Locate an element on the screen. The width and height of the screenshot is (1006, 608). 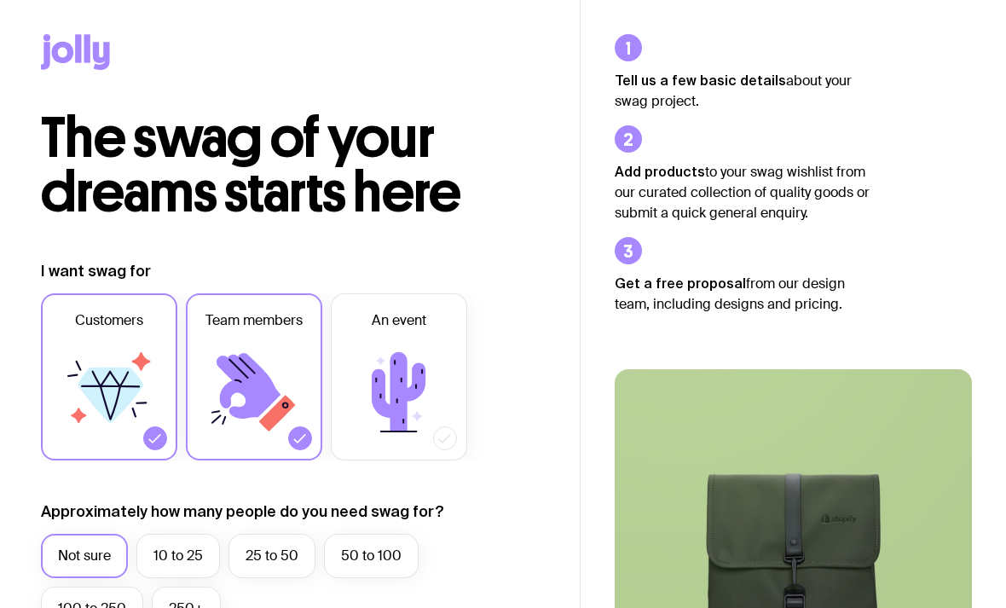
label: I want swag for is located at coordinates (95, 271).